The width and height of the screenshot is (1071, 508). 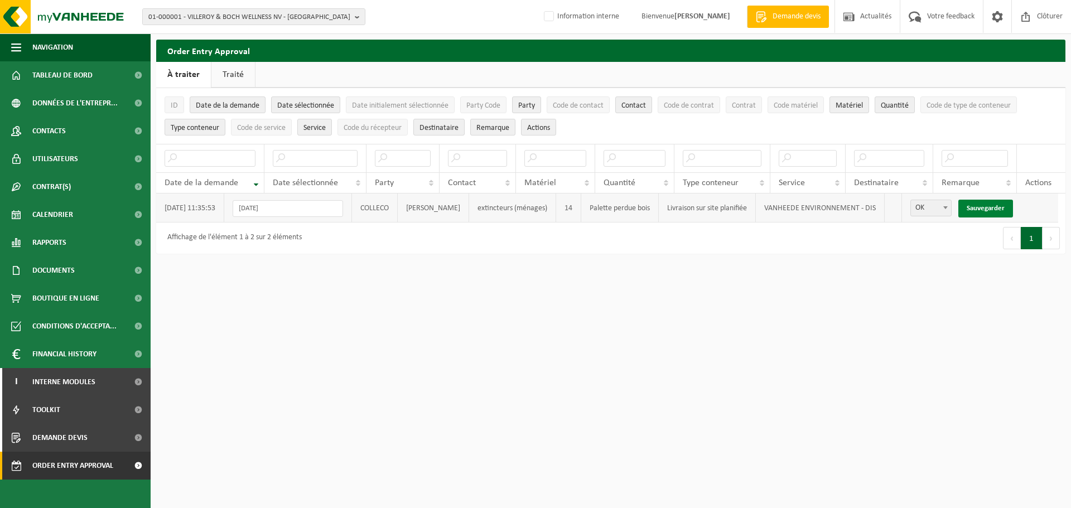 I want to click on span: I, so click(x=16, y=382).